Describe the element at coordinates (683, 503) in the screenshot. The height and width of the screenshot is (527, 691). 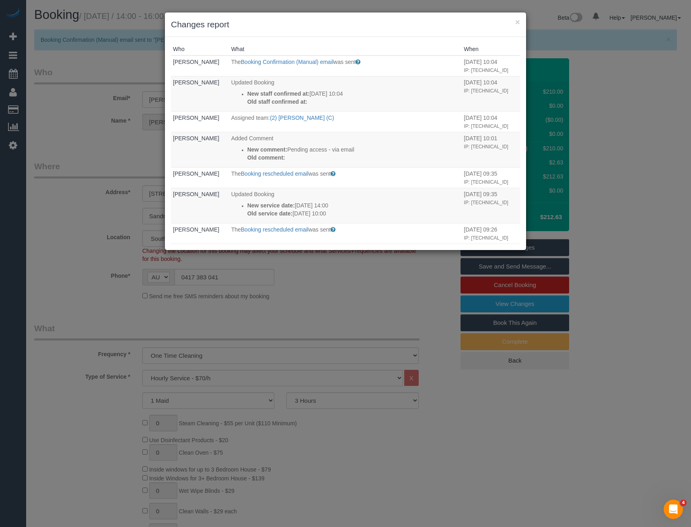
I see `span: 4` at that location.